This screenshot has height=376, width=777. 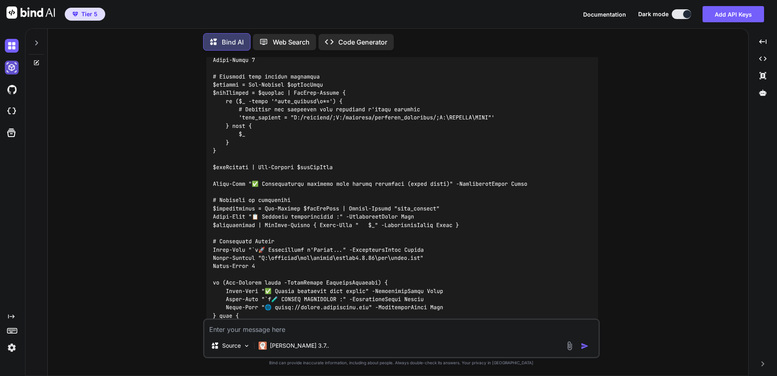 What do you see at coordinates (291, 42) in the screenshot?
I see `p: Web Search` at bounding box center [291, 42].